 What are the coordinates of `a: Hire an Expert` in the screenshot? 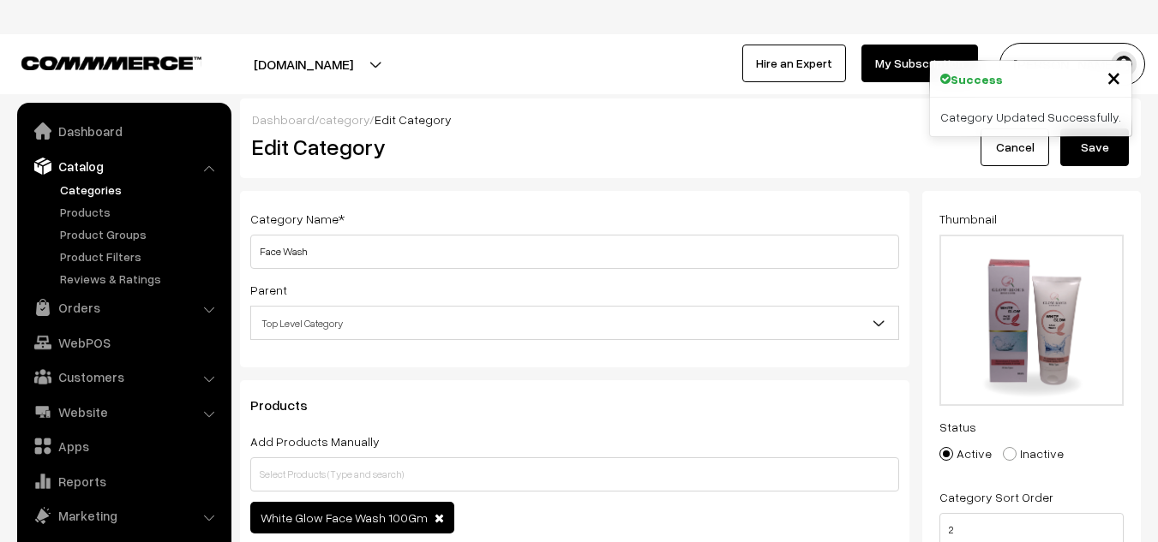 It's located at (794, 63).